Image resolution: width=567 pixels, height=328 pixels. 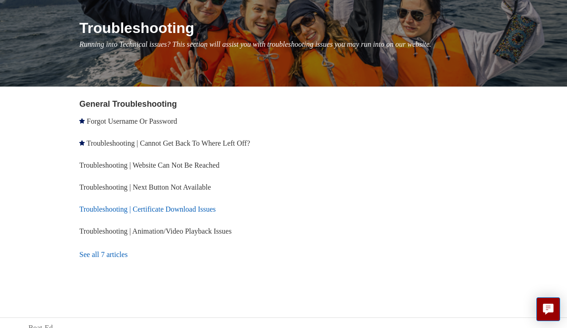 What do you see at coordinates (149, 165) in the screenshot?
I see `a: Troubleshooting | Website Can Not Be Reached` at bounding box center [149, 165].